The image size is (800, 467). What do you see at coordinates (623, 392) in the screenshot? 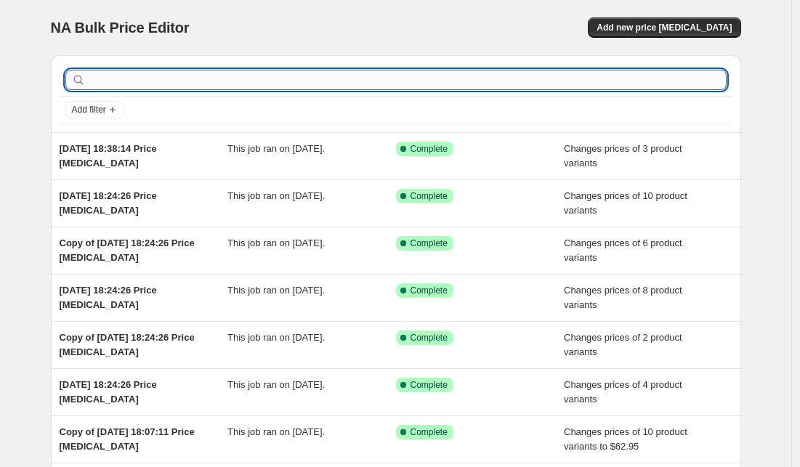
I see `span: Changes prices of 4 product variants` at bounding box center [623, 392].